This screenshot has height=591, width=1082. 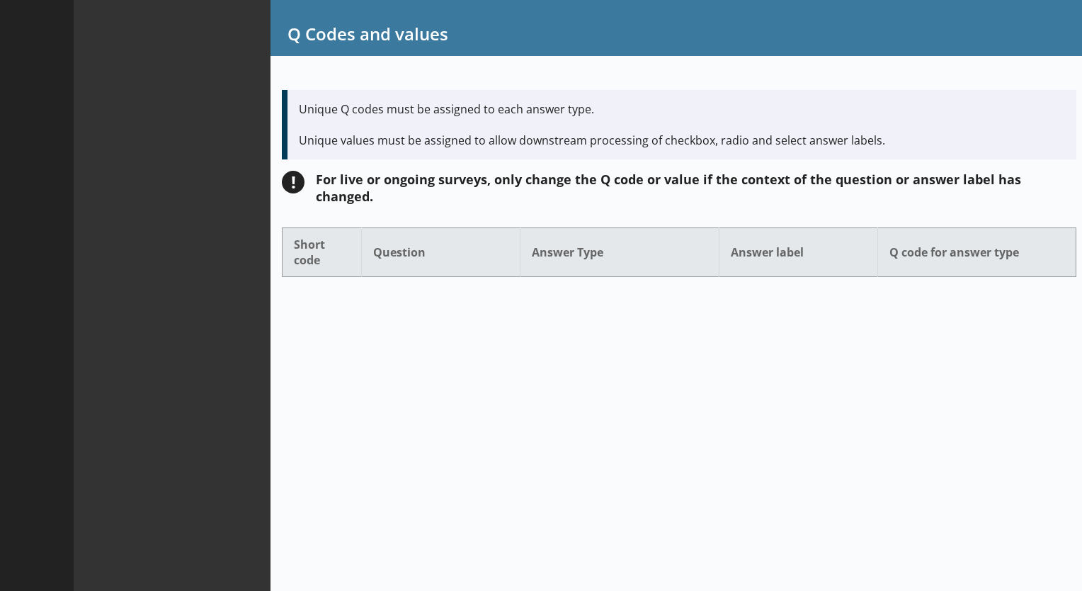 What do you see at coordinates (676, 33) in the screenshot?
I see `h1: Q Codes and values` at bounding box center [676, 33].